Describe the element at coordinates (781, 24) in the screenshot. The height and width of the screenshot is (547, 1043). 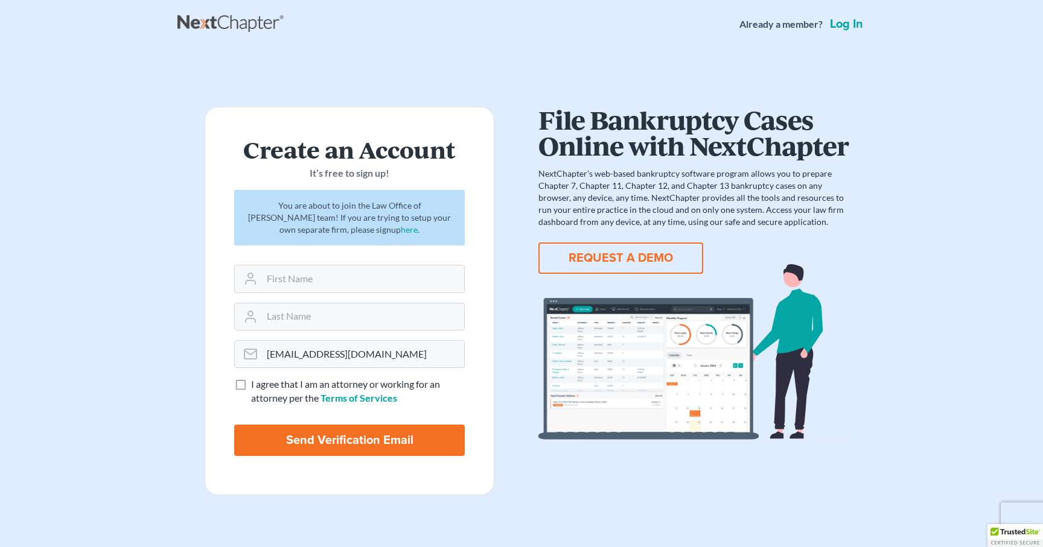
I see `strong: Already a member?` at that location.